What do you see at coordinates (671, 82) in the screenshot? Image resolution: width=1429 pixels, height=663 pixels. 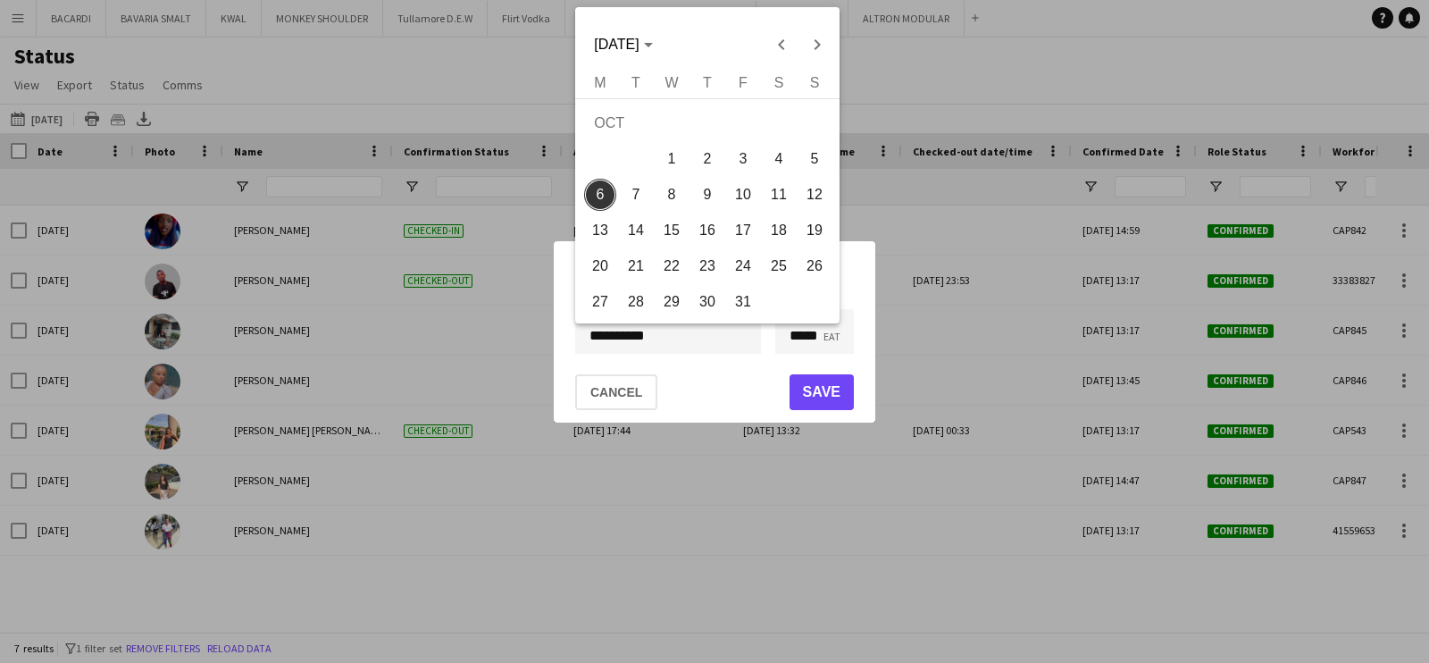 I see `span: W` at bounding box center [671, 82].